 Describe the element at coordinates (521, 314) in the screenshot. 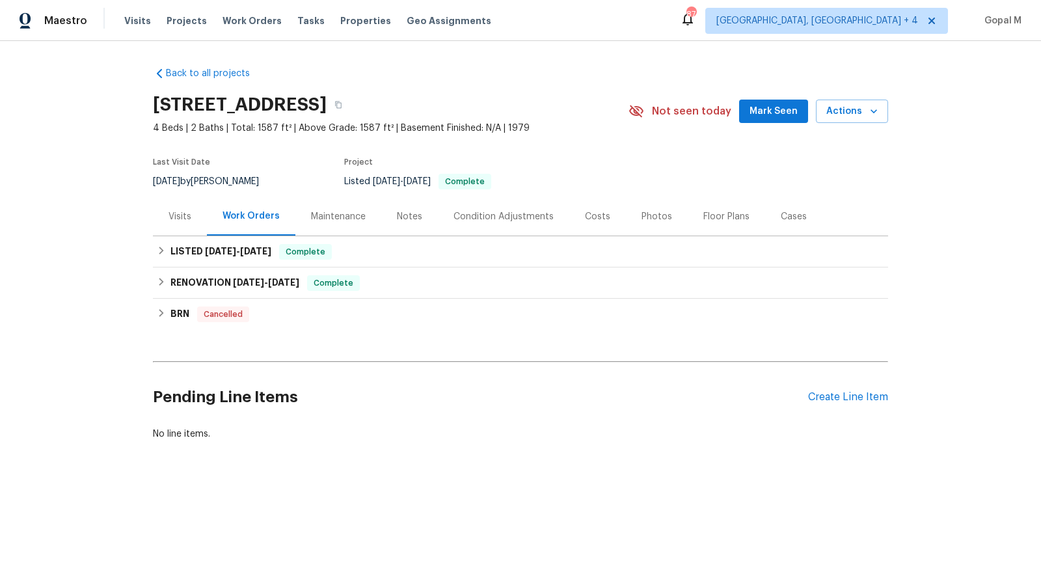

I see `div: BRN Cancelled` at that location.